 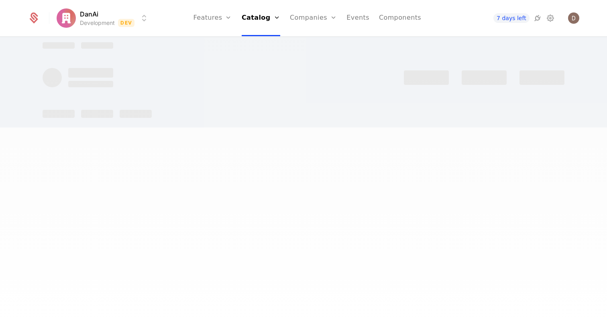 I want to click on img: Daniel Zaguri, so click(x=574, y=18).